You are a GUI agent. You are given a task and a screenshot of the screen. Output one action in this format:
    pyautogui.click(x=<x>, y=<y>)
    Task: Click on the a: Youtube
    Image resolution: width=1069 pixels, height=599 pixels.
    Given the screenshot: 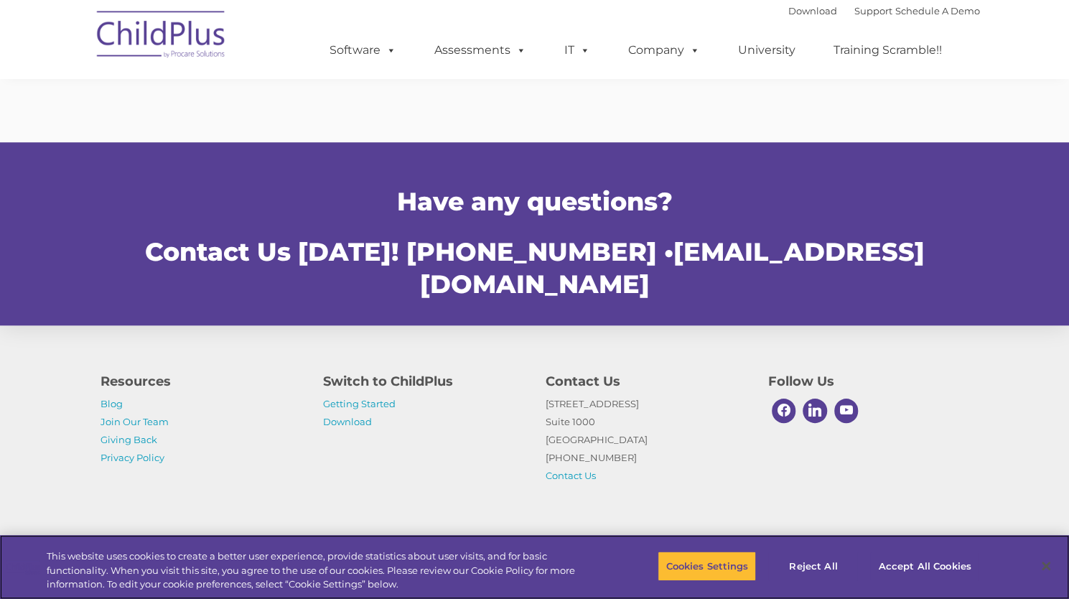 What is the action you would take?
    pyautogui.click(x=846, y=411)
    